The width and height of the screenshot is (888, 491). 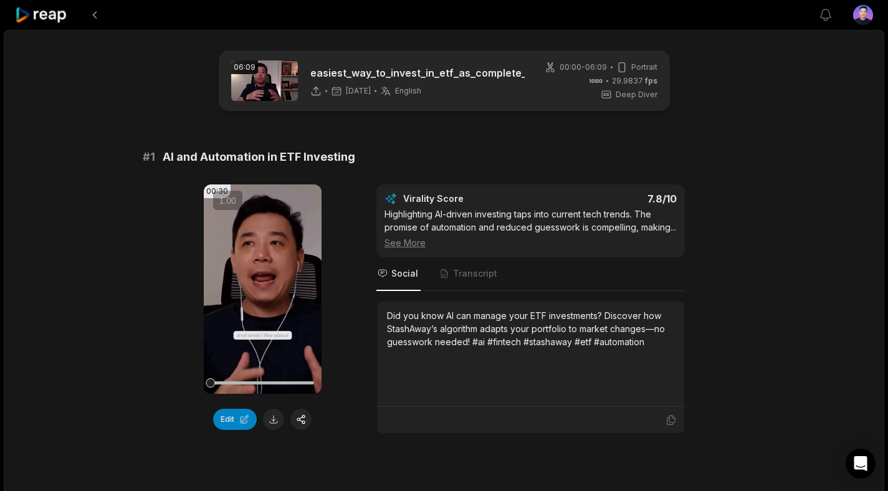 I want to click on span: # 1, so click(x=149, y=157).